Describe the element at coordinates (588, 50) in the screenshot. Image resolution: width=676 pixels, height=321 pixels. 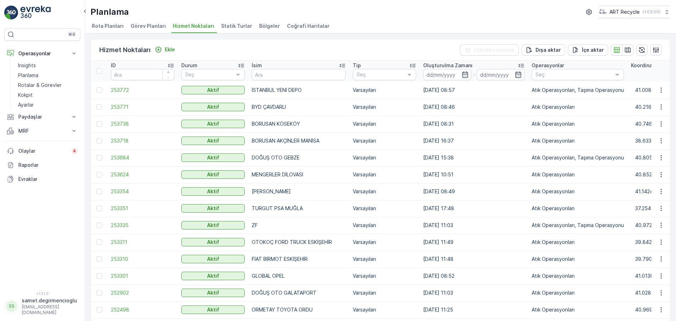
I see `button: İçe aktar` at that location.